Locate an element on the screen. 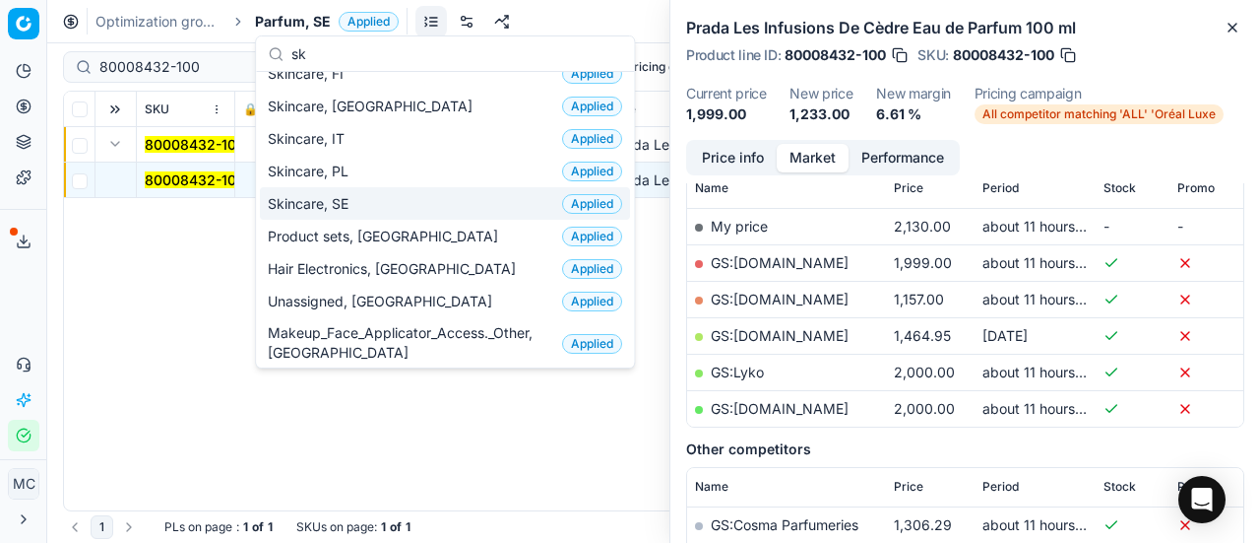 This screenshot has height=543, width=1260. span: SKU is located at coordinates (157, 109).